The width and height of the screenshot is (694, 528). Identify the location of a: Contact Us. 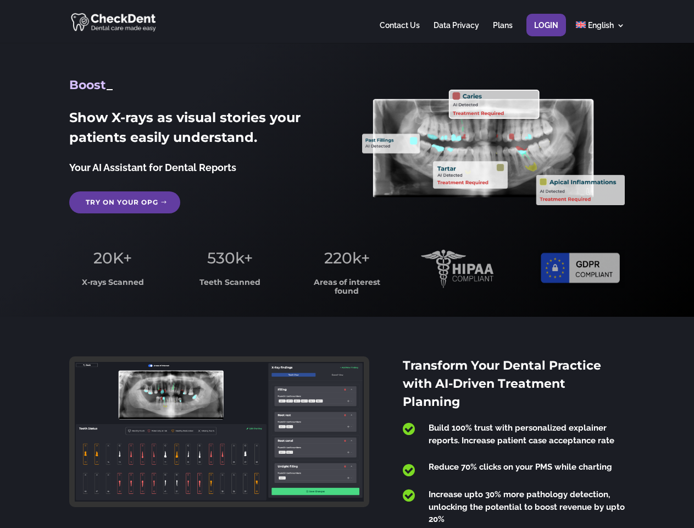
(400, 32).